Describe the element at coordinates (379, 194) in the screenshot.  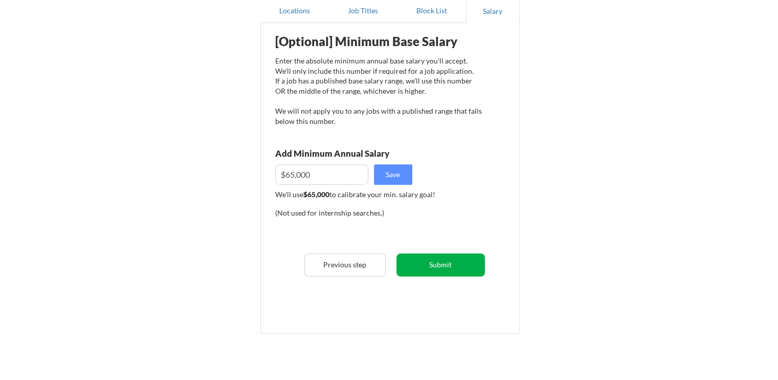
I see `div: We'll use to calibrate your min. salary goal!` at that location.